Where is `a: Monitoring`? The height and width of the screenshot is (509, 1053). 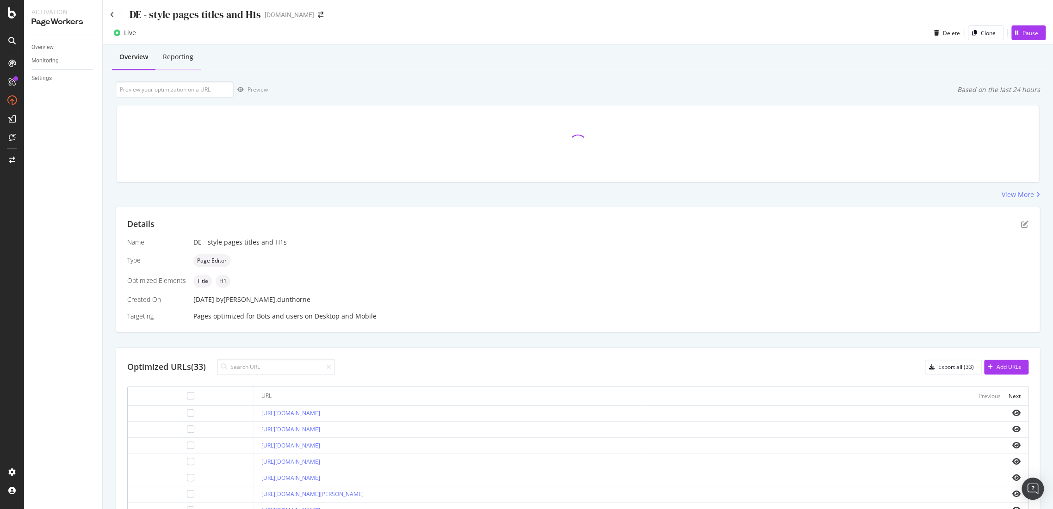 a: Monitoring is located at coordinates (63, 61).